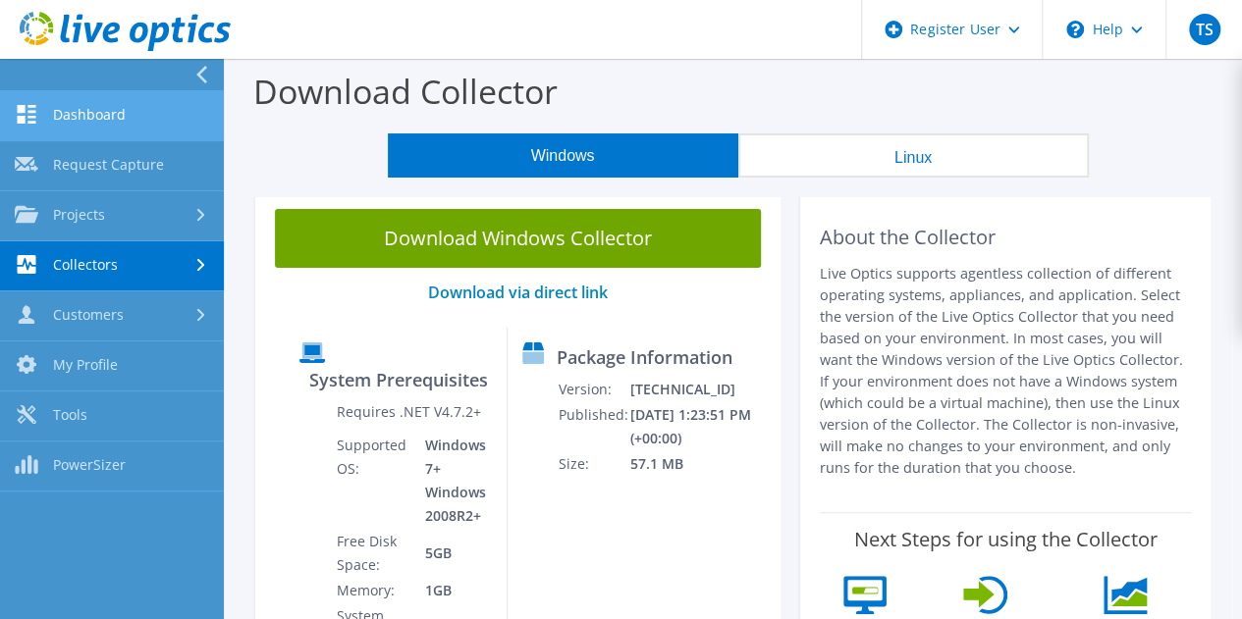 The width and height of the screenshot is (1242, 619). What do you see at coordinates (451, 481) in the screenshot?
I see `td: Windows 7+ Windows 2008R2+` at bounding box center [451, 481].